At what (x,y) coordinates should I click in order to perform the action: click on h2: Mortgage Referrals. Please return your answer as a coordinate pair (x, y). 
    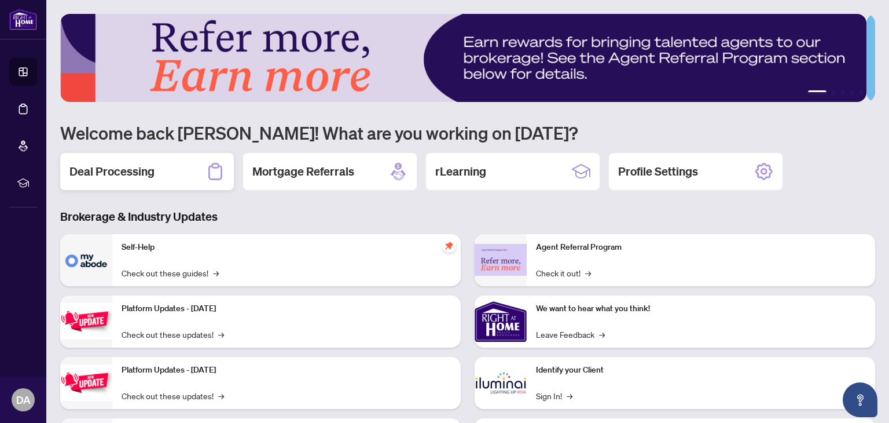
    Looking at the image, I should click on (303, 171).